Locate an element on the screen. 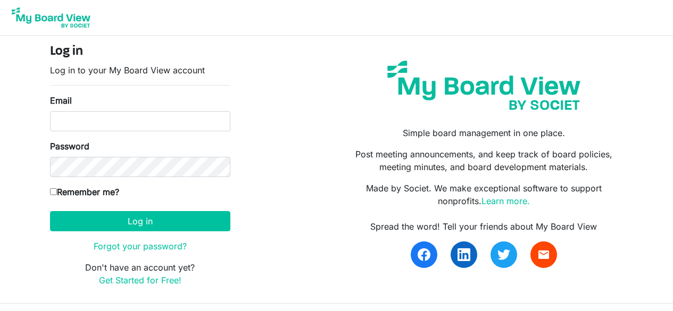 This screenshot has height=311, width=673. label: Remember me? is located at coordinates (85, 192).